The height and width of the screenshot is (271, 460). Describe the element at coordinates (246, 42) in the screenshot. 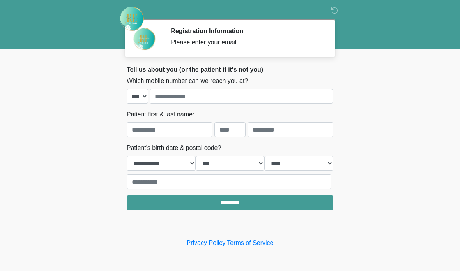

I see `div: Please enter your email` at that location.